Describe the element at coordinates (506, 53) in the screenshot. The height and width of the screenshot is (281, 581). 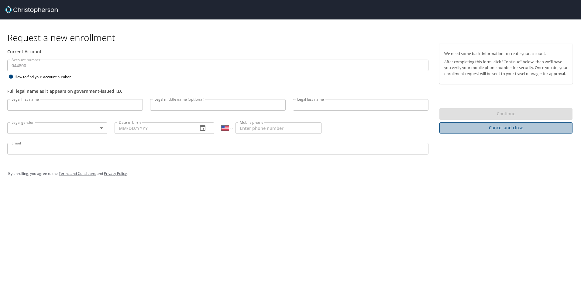
I see `p: We need some basic information to create your account.` at that location.